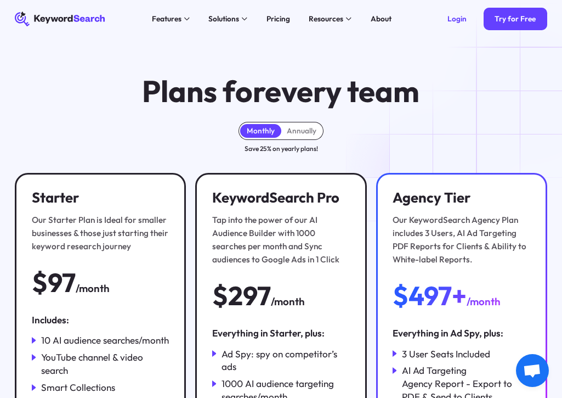 This screenshot has height=398, width=562. What do you see at coordinates (278, 19) in the screenshot?
I see `div: Pricing` at bounding box center [278, 19].